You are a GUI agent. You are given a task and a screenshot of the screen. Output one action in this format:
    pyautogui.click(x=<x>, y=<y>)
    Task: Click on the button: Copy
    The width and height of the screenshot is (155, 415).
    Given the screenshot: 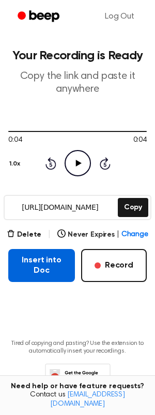 What is the action you would take?
    pyautogui.click(x=133, y=207)
    